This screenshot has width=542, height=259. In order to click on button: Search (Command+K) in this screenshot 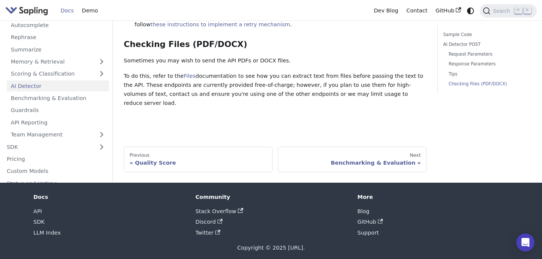, I will do `click(508, 11)`.